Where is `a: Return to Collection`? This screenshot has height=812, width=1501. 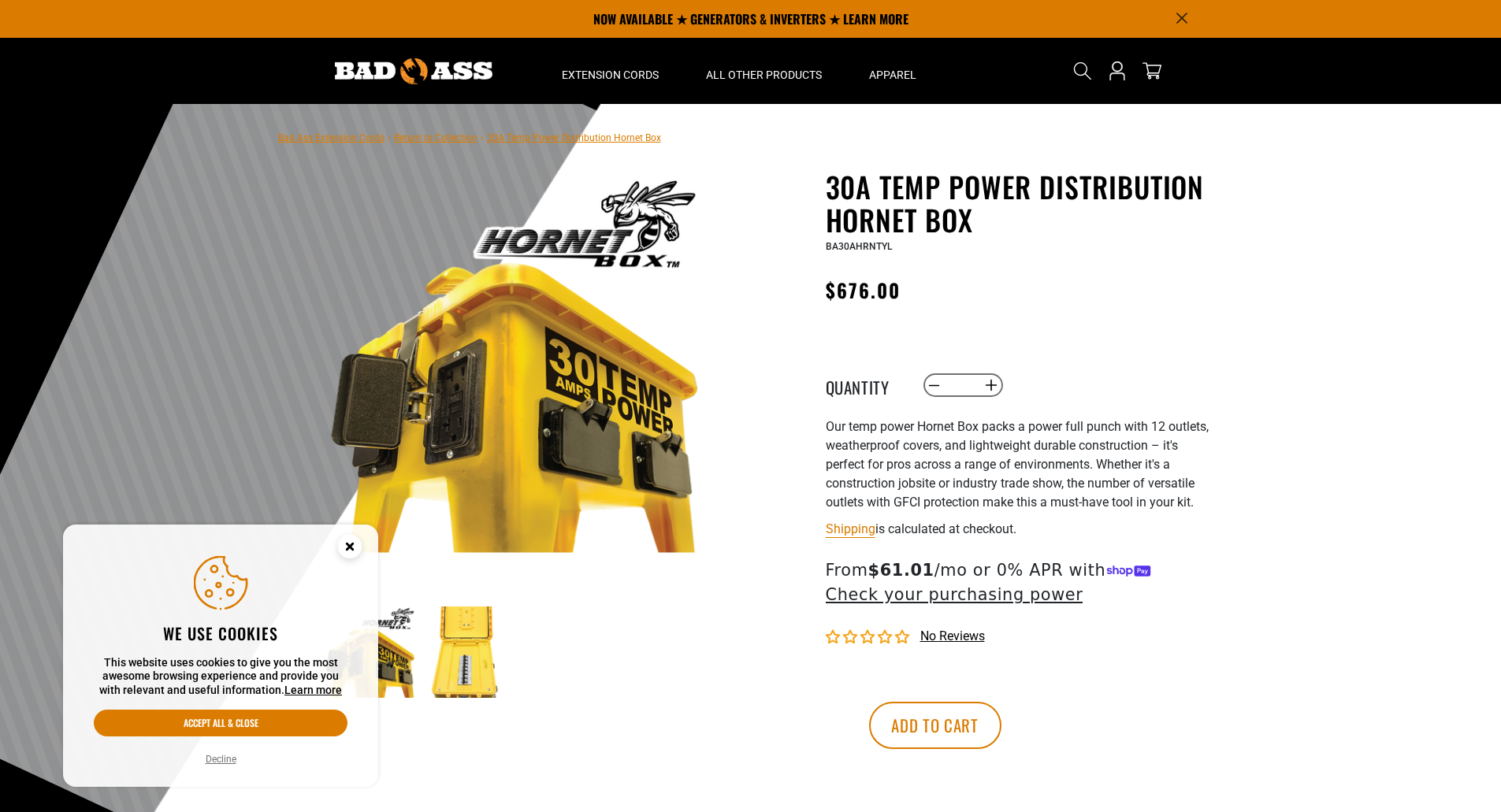 a: Return to Collection is located at coordinates (435, 138).